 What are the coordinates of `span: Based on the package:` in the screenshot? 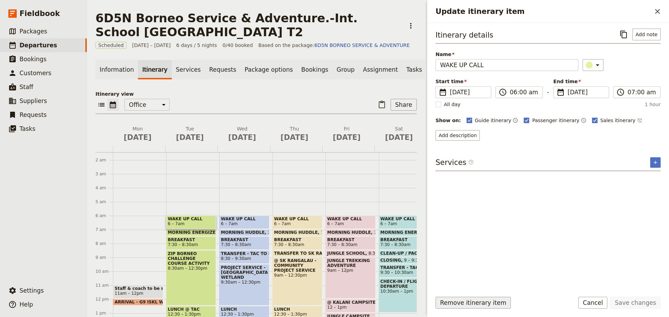 It's located at (334, 45).